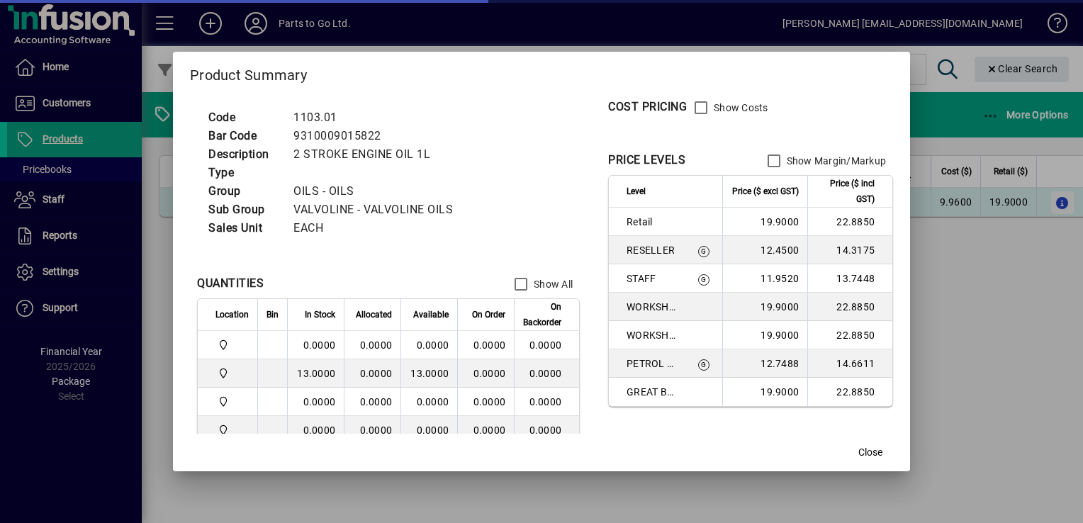 This screenshot has height=523, width=1083. What do you see at coordinates (646, 160) in the screenshot?
I see `div: PRICE LEVELS` at bounding box center [646, 160].